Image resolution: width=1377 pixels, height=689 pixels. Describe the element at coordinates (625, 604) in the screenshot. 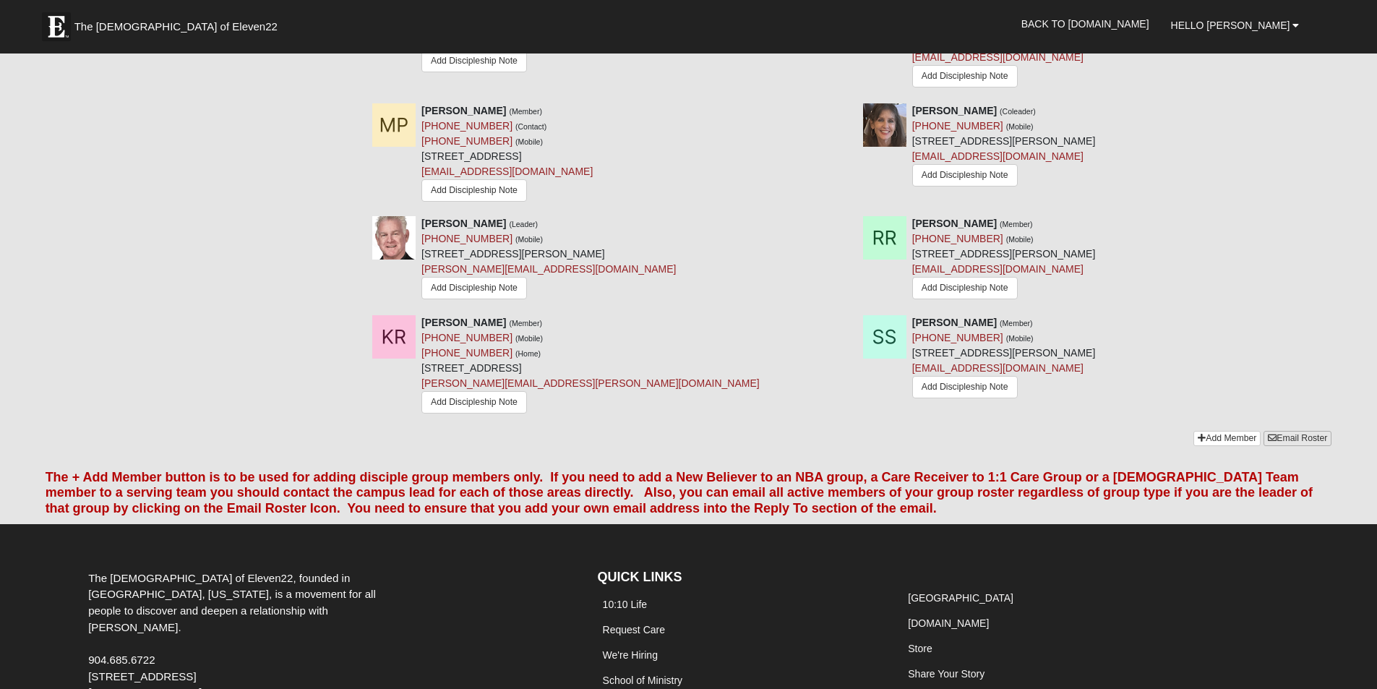

I see `a: 10:10 Life` at that location.